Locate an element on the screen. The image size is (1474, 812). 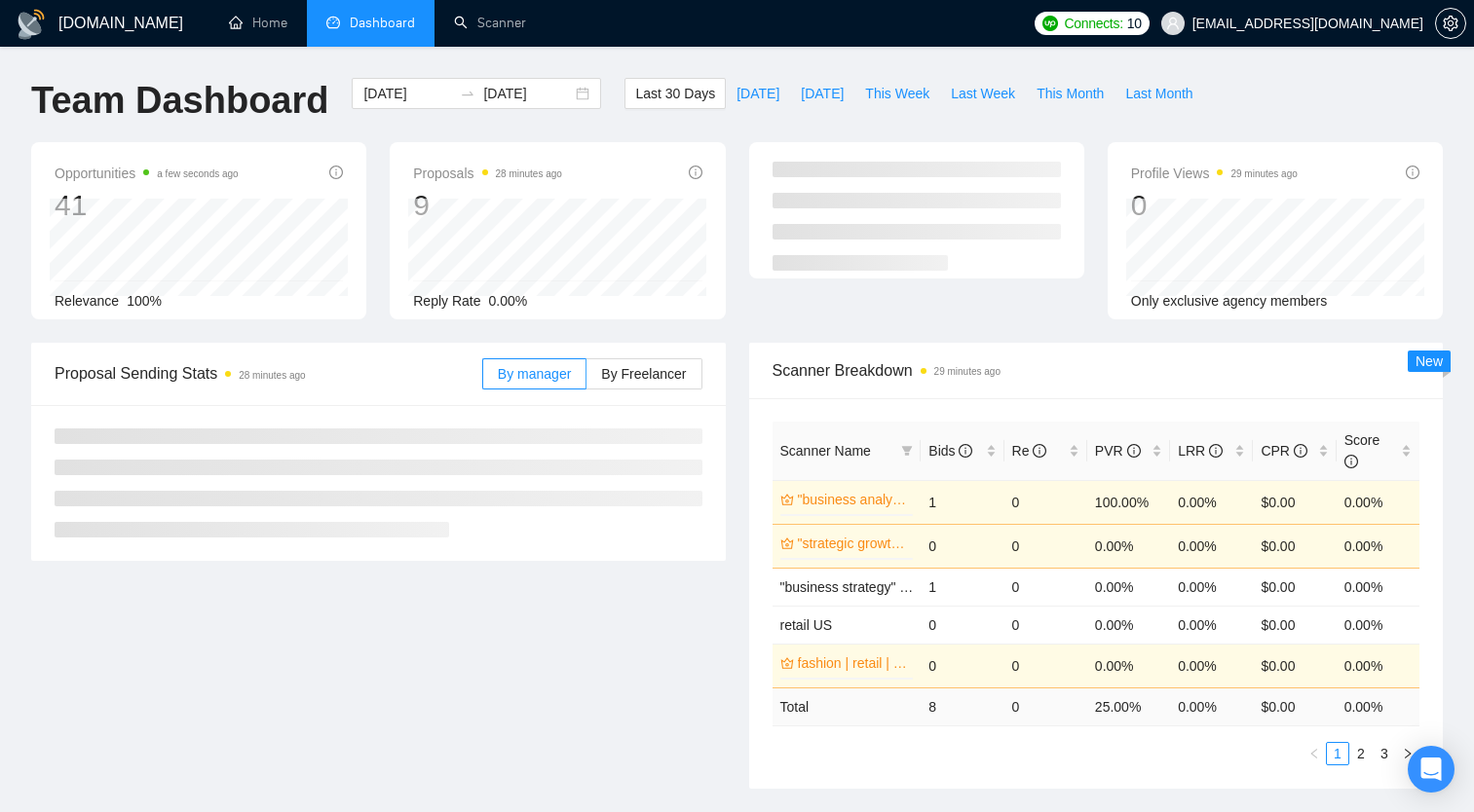
a: searchScanner is located at coordinates (490, 23).